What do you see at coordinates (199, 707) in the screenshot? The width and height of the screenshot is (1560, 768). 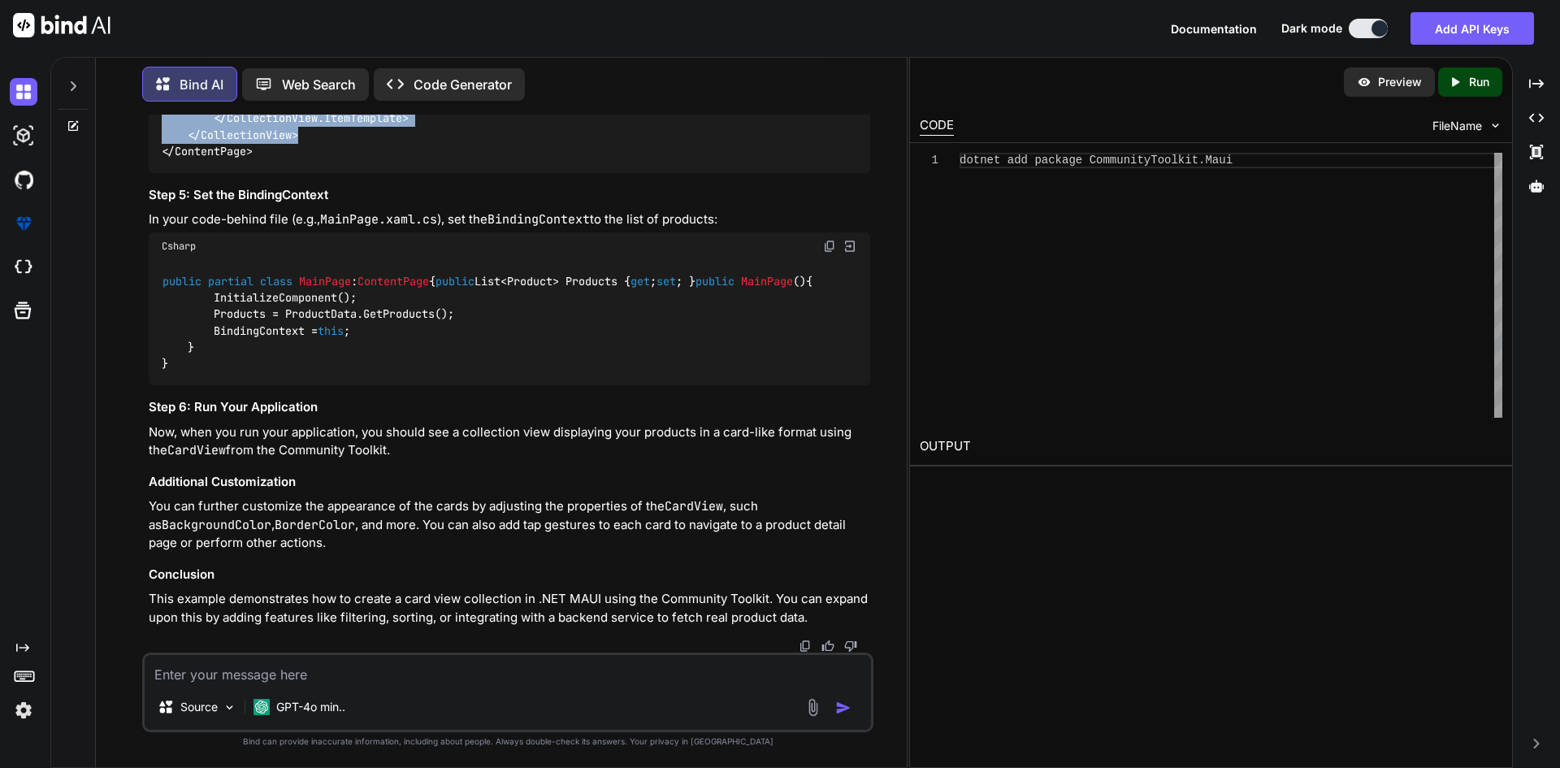 I see `p: Source` at bounding box center [199, 707].